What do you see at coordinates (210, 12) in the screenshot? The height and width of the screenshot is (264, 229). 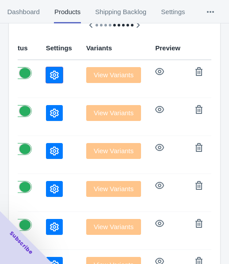 I see `button: More tabs` at bounding box center [210, 12].